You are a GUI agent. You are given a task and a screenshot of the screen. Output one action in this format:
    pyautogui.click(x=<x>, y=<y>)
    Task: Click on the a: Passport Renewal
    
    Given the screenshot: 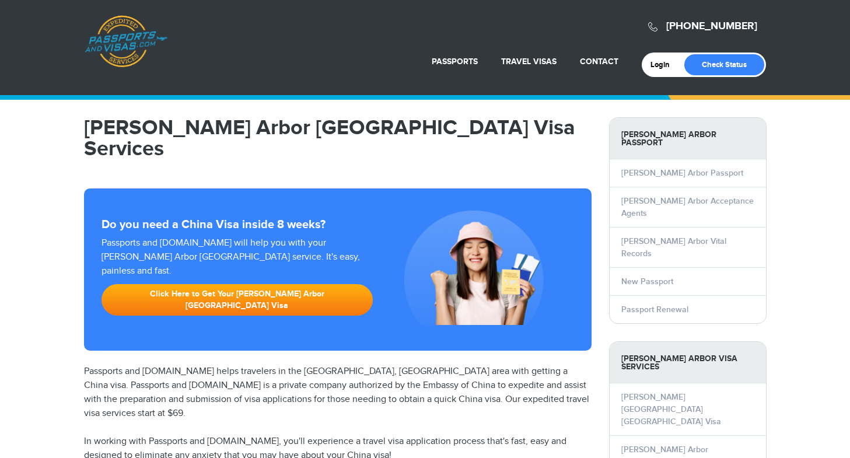 What is the action you would take?
    pyautogui.click(x=655, y=309)
    